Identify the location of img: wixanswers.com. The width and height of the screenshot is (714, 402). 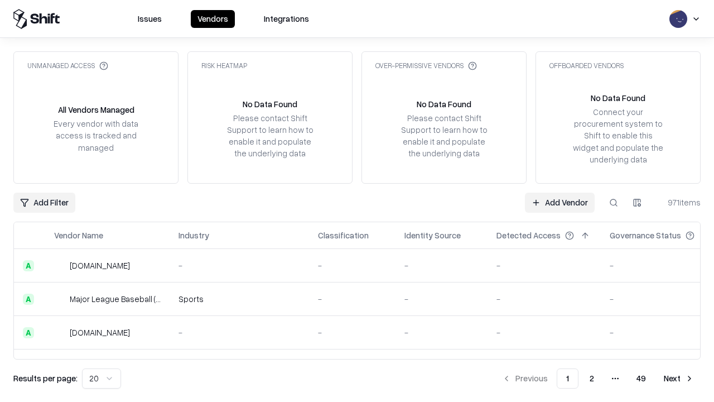
(60, 332).